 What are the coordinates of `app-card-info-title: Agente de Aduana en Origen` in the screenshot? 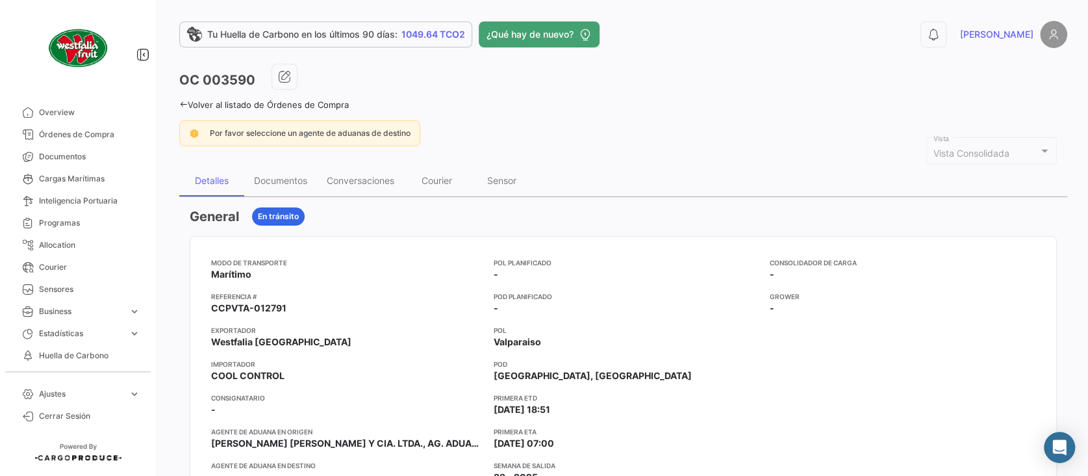 It's located at (347, 431).